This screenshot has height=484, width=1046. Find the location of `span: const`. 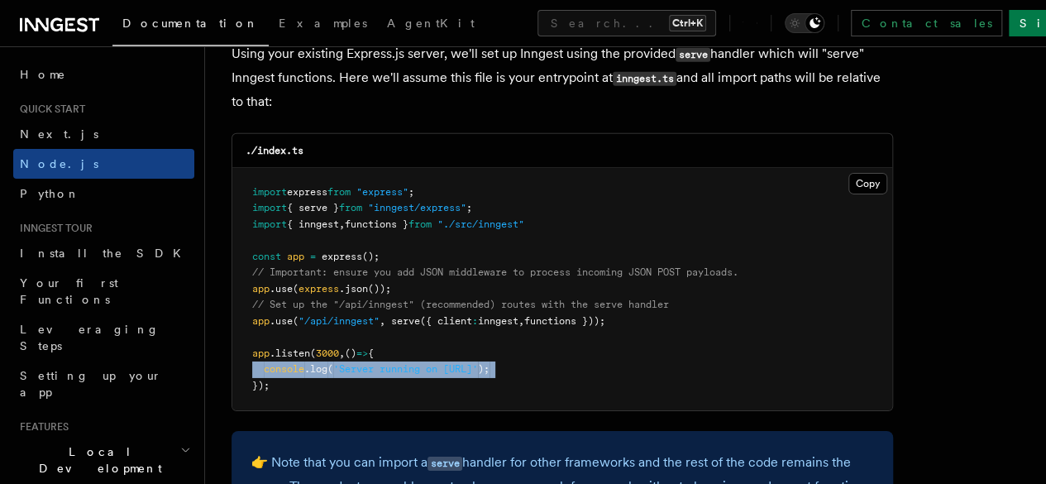

span: const is located at coordinates (266, 256).